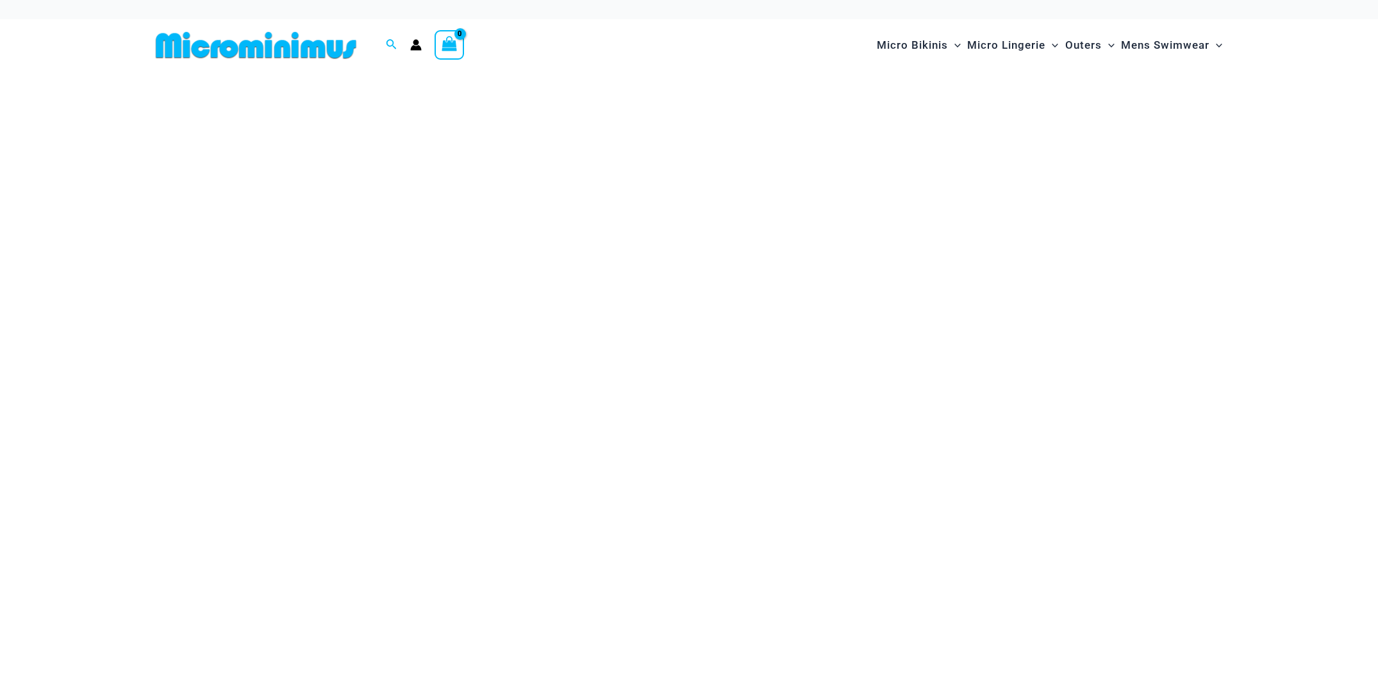 Image resolution: width=1378 pixels, height=680 pixels. What do you see at coordinates (1013, 45) in the screenshot?
I see `a: Micro LingerieMenu ToggleMenu Toggle` at bounding box center [1013, 45].